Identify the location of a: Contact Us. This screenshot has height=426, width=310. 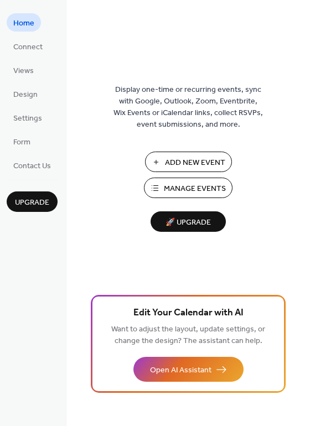
(32, 165).